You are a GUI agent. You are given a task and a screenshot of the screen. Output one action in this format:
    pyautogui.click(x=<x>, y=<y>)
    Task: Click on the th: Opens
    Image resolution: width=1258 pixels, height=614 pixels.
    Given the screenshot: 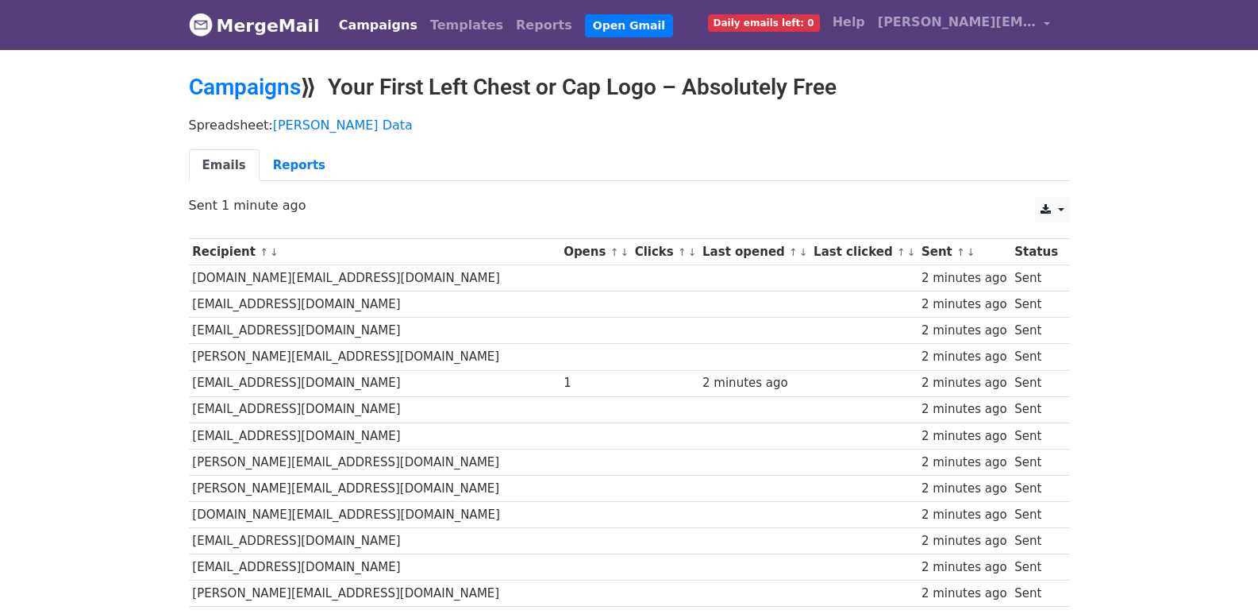 What is the action you would take?
    pyautogui.click(x=595, y=252)
    